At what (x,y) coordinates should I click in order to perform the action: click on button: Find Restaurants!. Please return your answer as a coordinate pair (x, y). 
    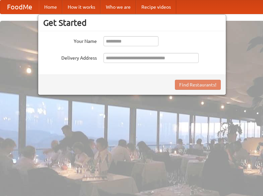
    Looking at the image, I should click on (198, 85).